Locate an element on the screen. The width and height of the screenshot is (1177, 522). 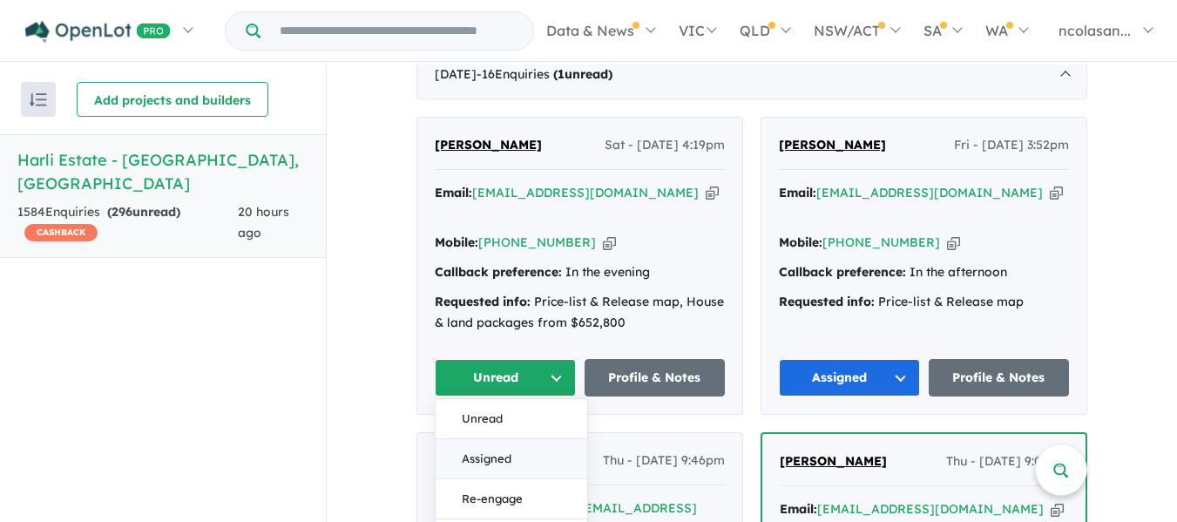
button: Add projects and builders is located at coordinates (172, 99).